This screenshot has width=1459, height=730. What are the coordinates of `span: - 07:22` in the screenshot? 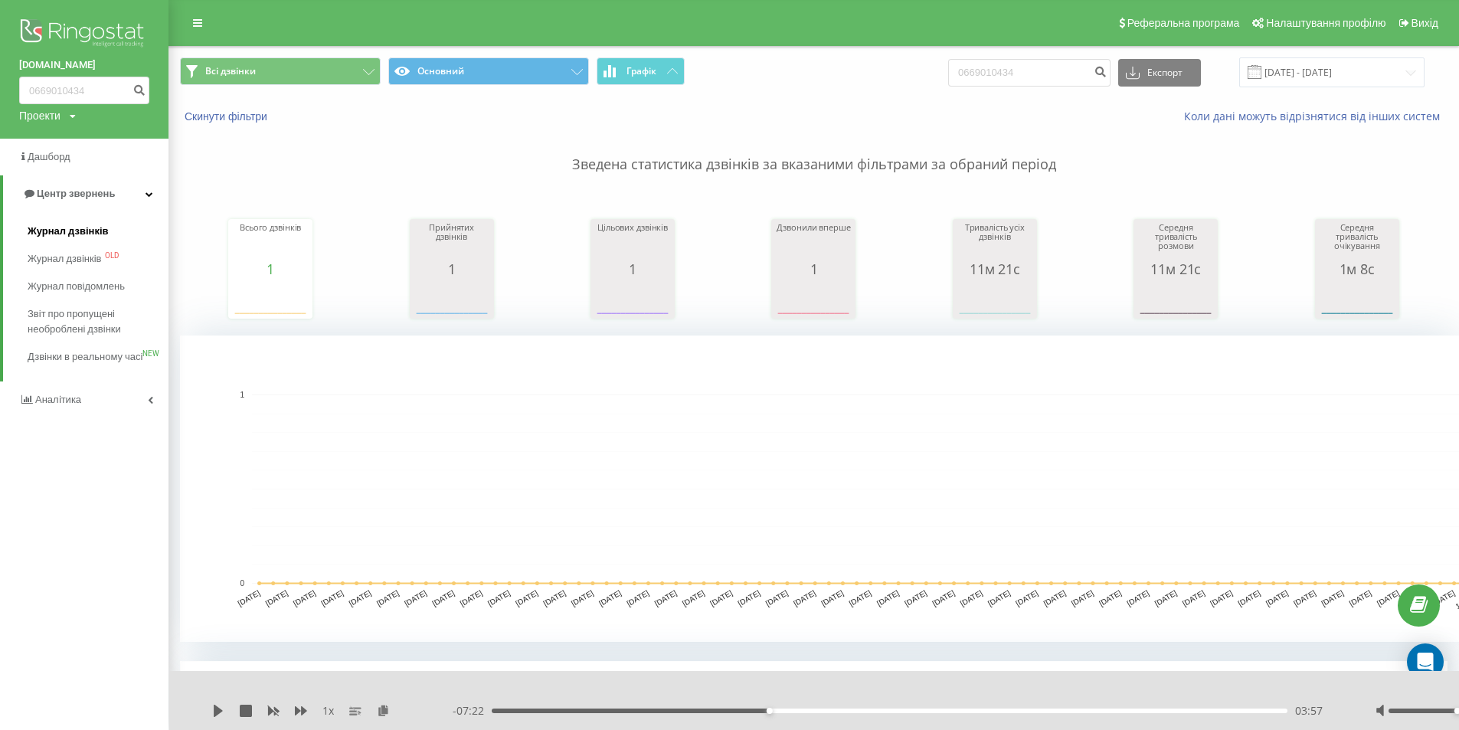 It's located at (472, 711).